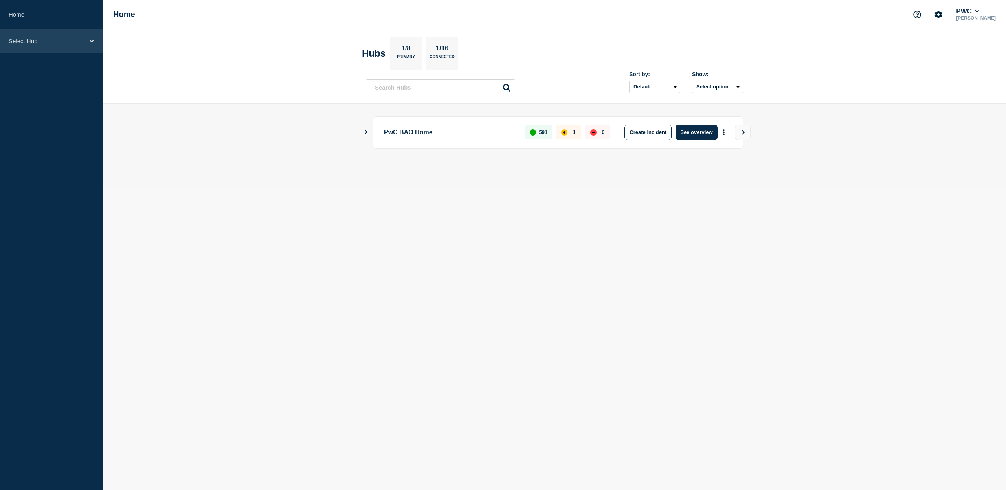  I want to click on div: Show:, so click(717, 74).